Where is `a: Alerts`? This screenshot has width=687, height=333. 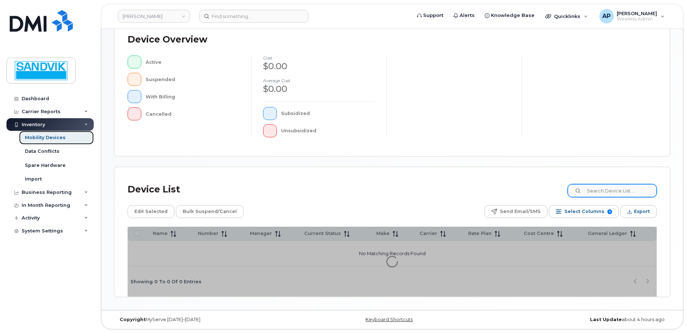
a: Alerts is located at coordinates (464, 15).